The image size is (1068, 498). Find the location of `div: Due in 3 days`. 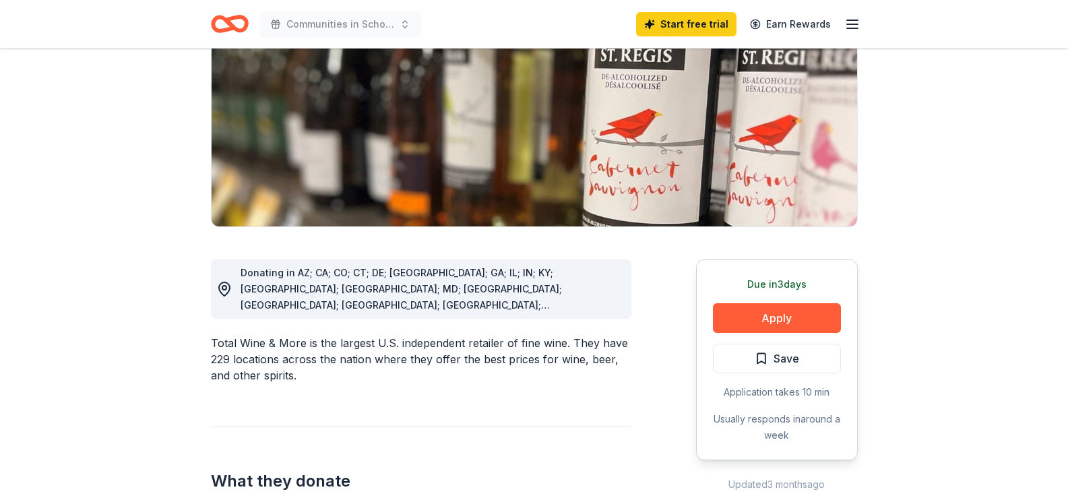

div: Due in 3 days is located at coordinates (777, 284).